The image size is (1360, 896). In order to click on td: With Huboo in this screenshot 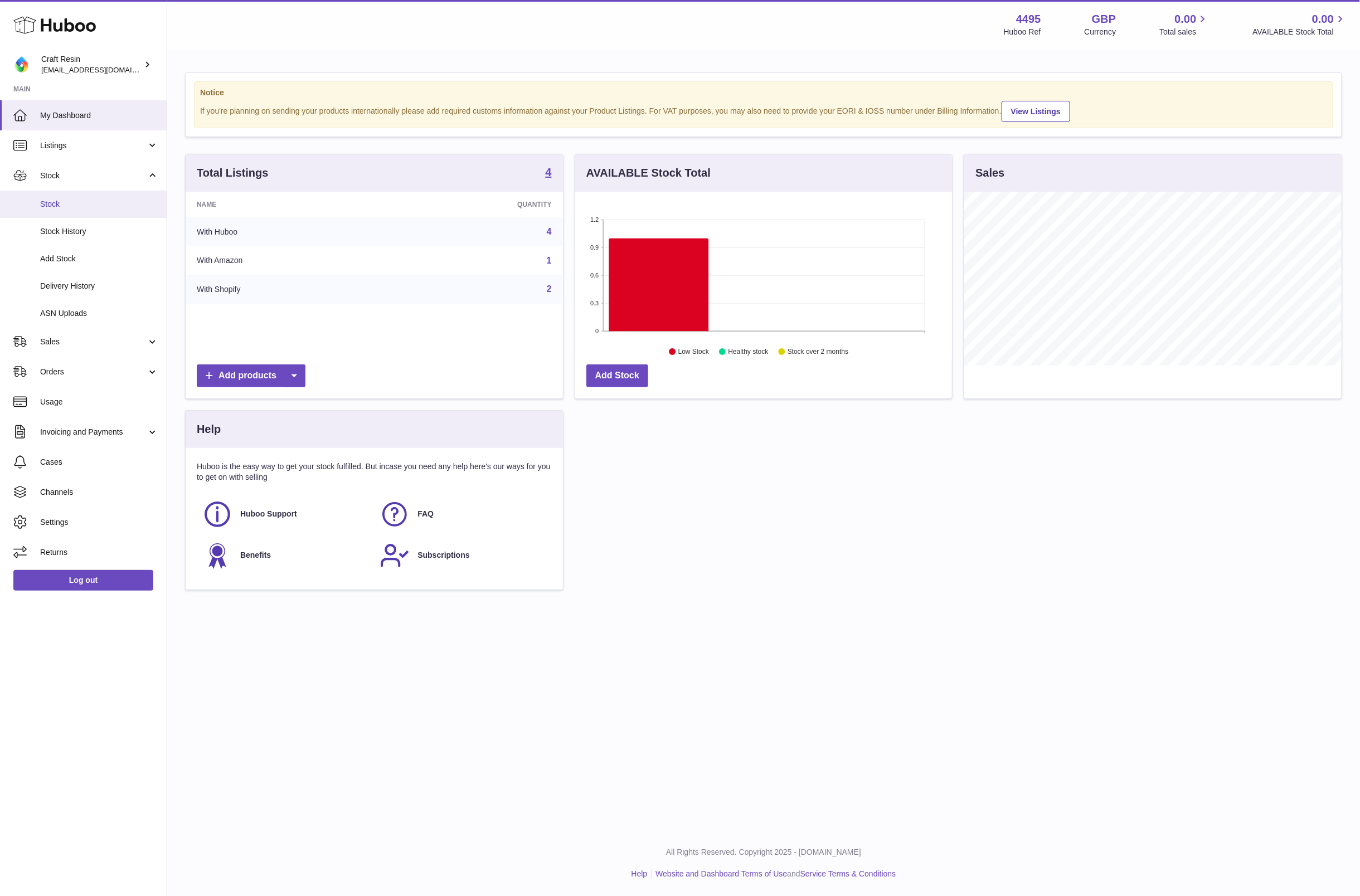, I will do `click(288, 232)`.